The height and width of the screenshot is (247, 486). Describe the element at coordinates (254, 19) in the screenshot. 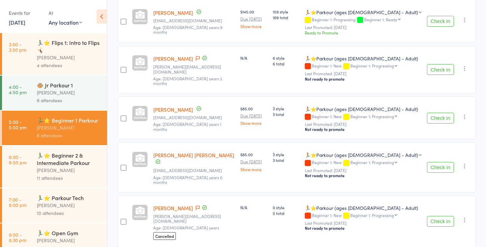

I see `div: $145.00` at that location.